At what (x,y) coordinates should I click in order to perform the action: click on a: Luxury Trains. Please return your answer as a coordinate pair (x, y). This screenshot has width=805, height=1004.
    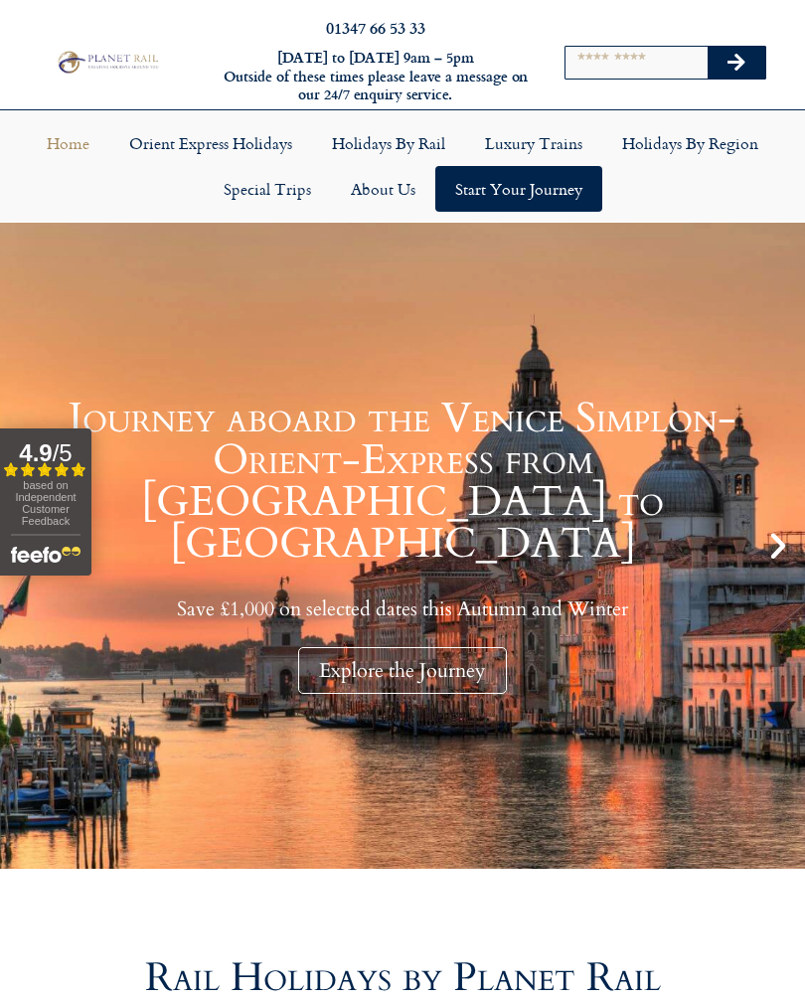
    Looking at the image, I should click on (534, 143).